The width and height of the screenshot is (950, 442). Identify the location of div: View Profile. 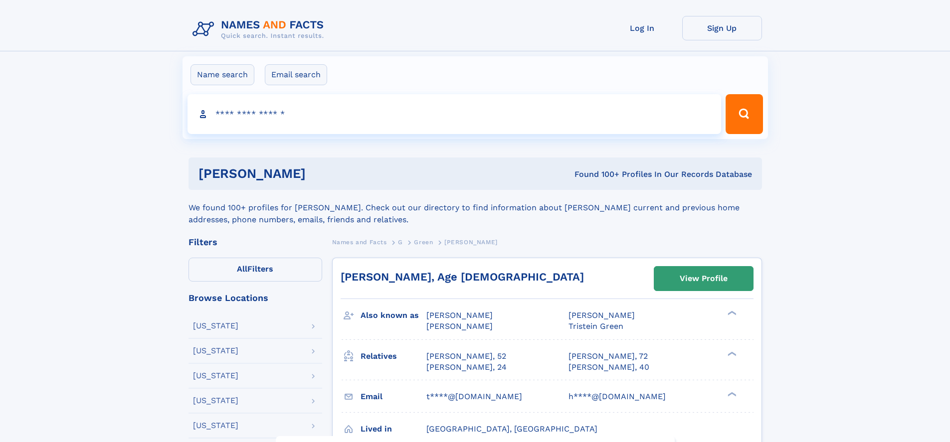
(704, 279).